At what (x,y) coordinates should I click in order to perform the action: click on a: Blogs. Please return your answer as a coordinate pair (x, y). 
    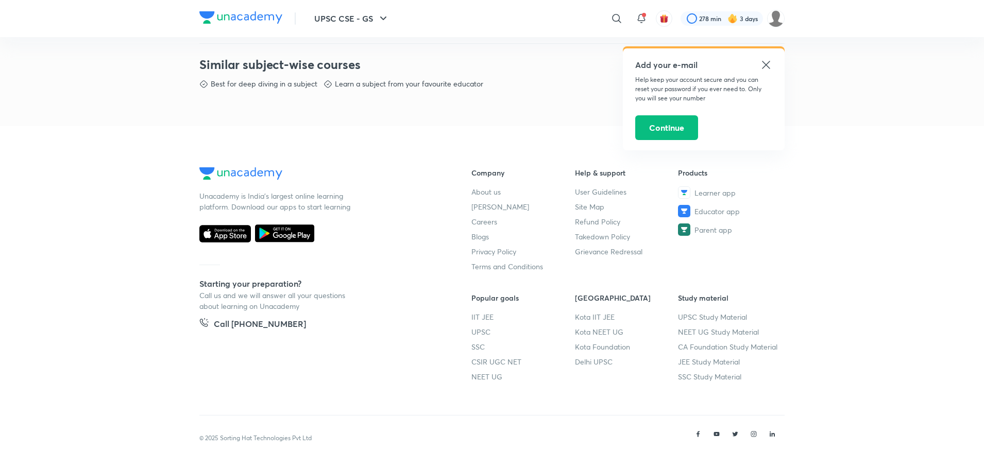
    Looking at the image, I should click on (523, 236).